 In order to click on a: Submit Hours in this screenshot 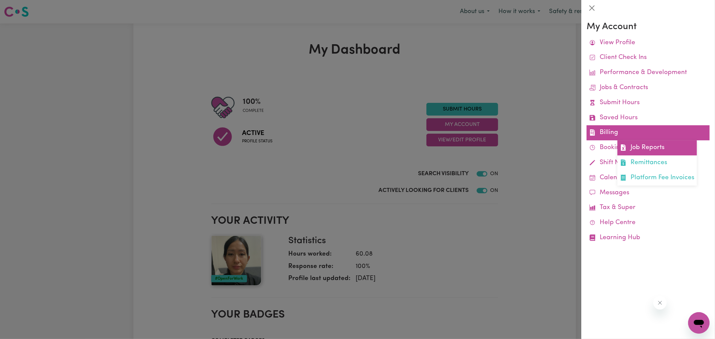, I will do `click(648, 103)`.